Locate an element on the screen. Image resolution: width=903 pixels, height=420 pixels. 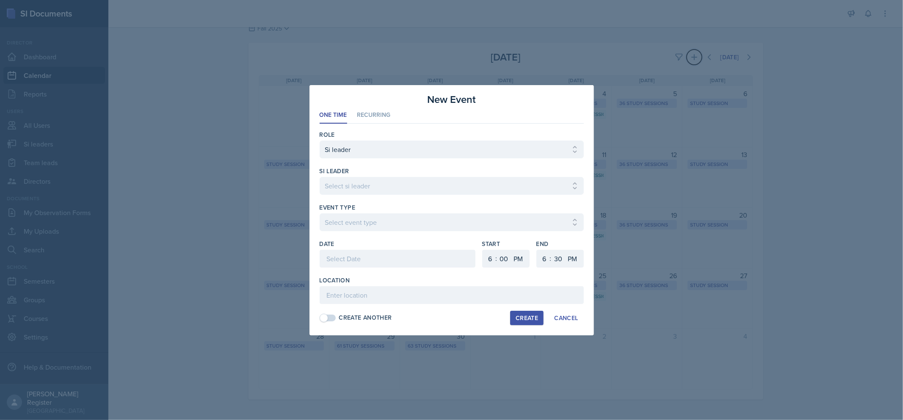
label: End is located at coordinates (560, 244).